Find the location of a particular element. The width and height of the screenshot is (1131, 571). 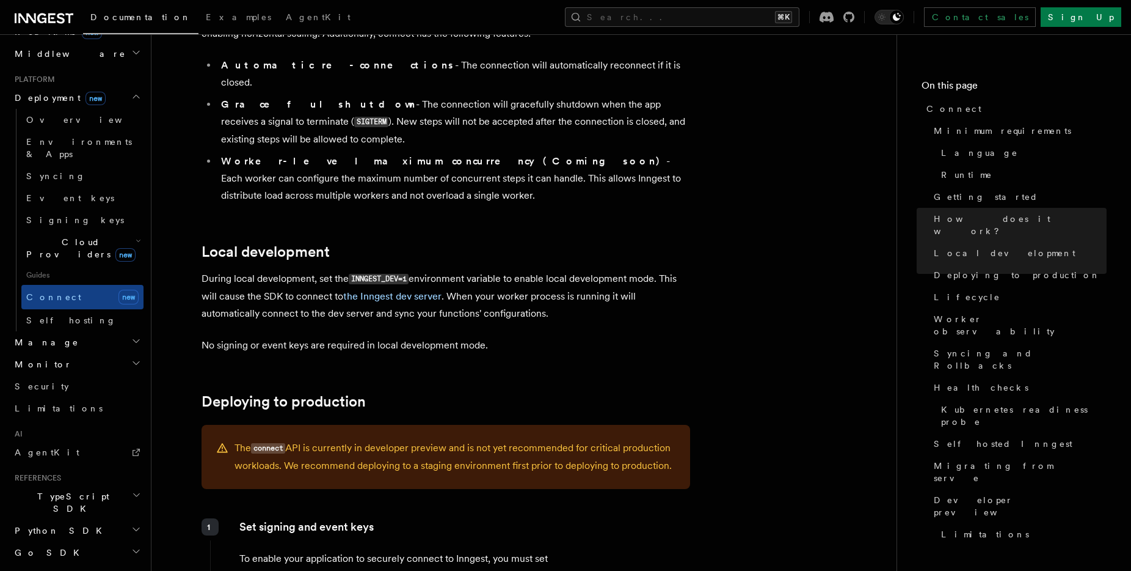

span: Migrating from serve is located at coordinates (1020, 472).